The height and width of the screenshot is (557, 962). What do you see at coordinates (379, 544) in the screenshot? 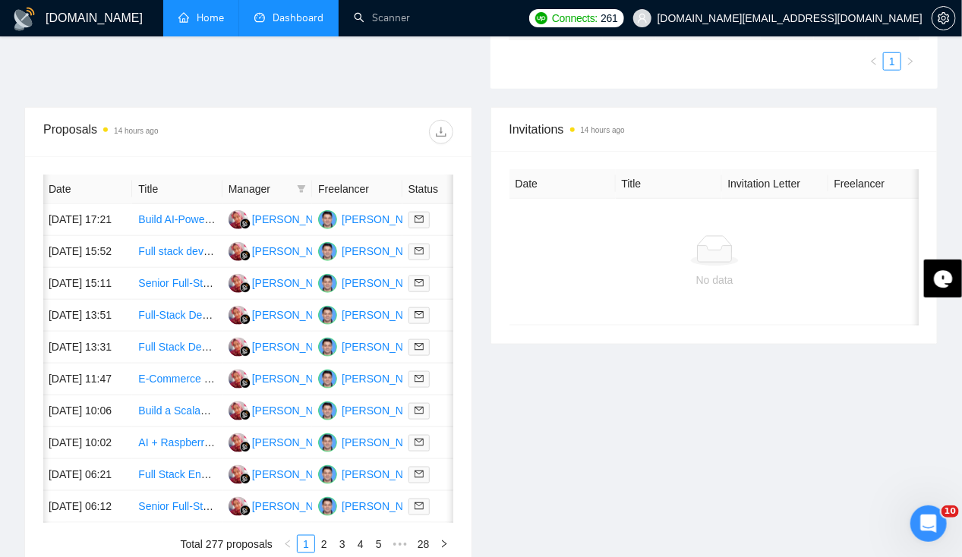
I see `li: 5` at bounding box center [379, 544].